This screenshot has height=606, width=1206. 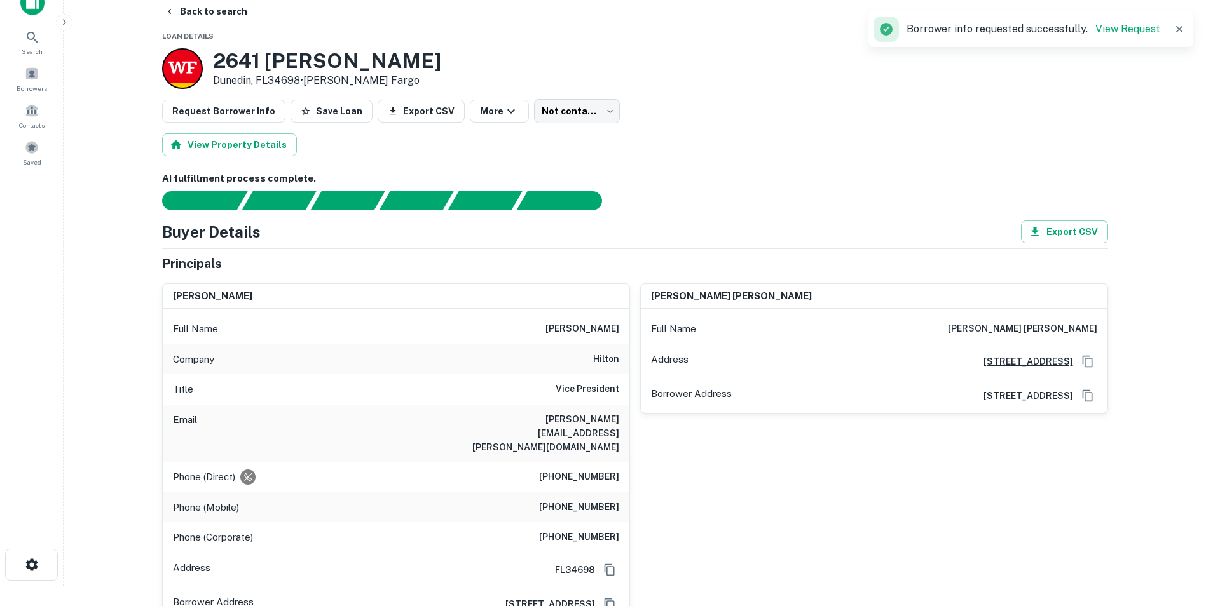 What do you see at coordinates (32, 116) in the screenshot?
I see `a: Contacts` at bounding box center [32, 116].